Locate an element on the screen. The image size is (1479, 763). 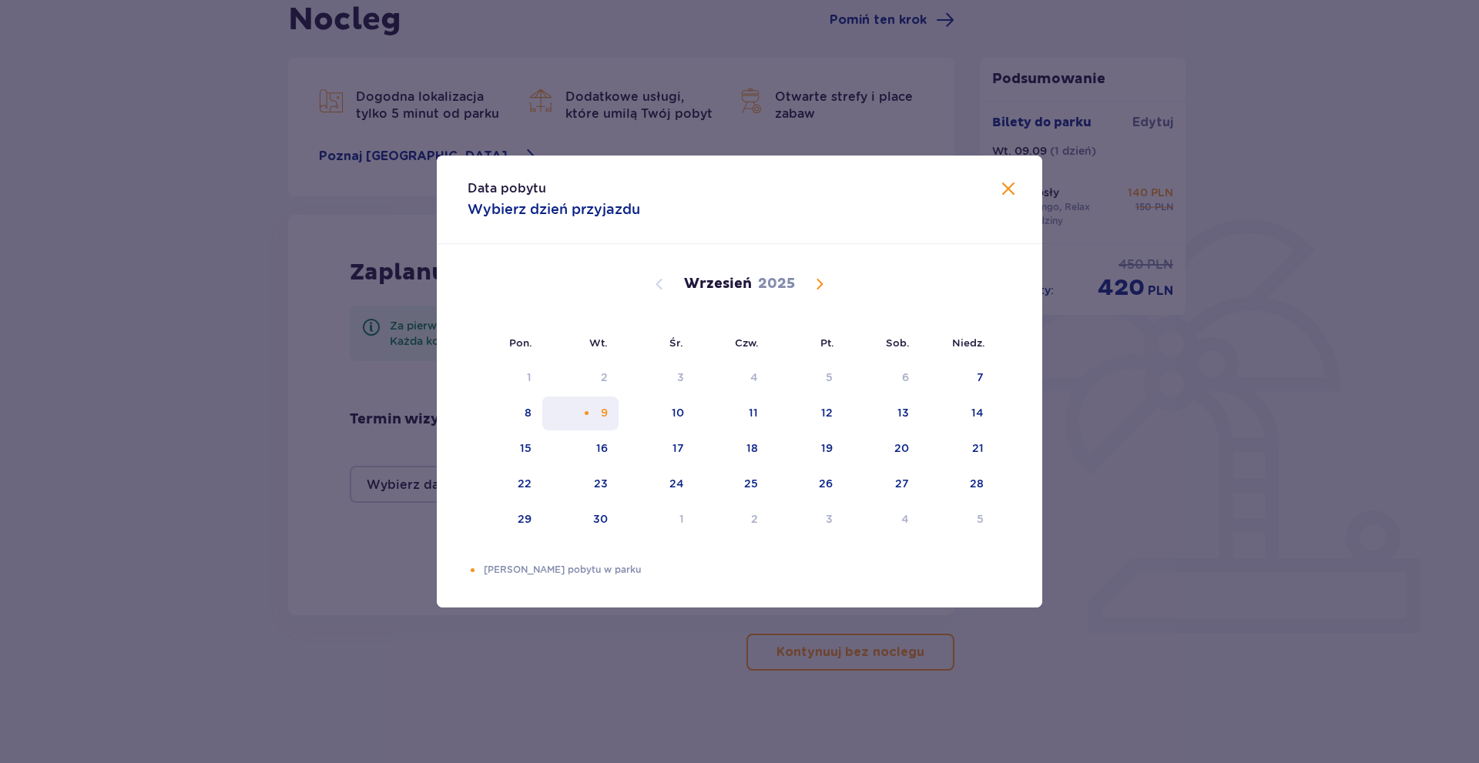
td: Not available. środa, 3 września 2025 is located at coordinates (656, 378).